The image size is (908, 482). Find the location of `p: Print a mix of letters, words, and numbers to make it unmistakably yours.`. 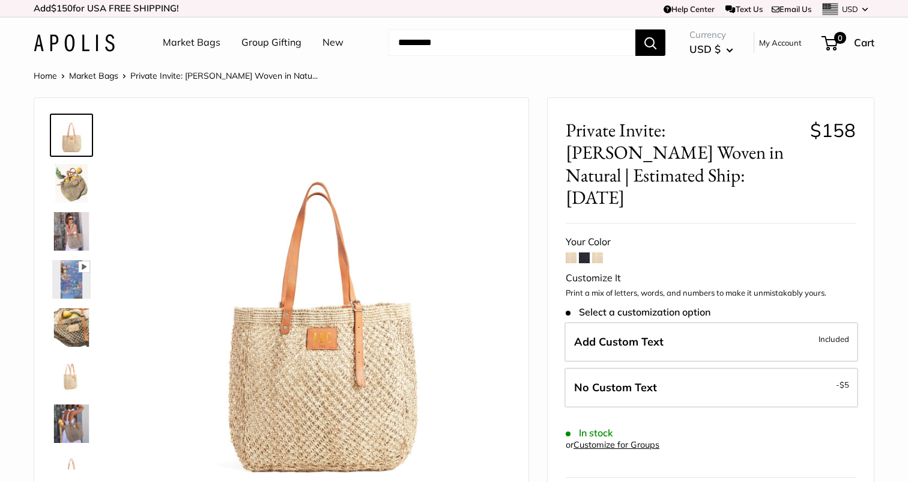

p: Print a mix of letters, words, and numbers to make it unmistakably yours. is located at coordinates (710, 293).